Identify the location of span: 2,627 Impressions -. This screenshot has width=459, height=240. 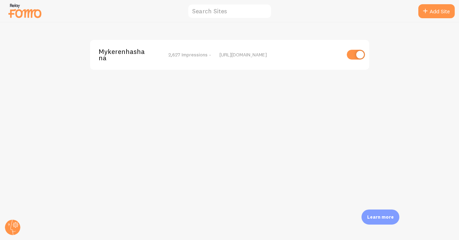
(190, 55).